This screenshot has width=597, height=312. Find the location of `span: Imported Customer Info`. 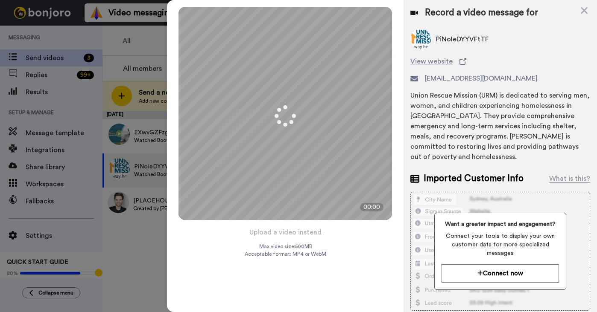

span: Imported Customer Info is located at coordinates (473, 179).